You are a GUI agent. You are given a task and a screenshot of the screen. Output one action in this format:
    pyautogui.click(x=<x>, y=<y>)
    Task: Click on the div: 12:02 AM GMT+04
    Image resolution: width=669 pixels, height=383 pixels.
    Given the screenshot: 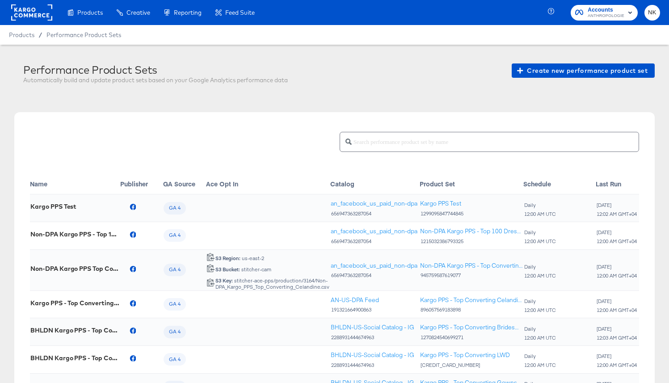 What is the action you would take?
    pyautogui.click(x=616, y=214)
    